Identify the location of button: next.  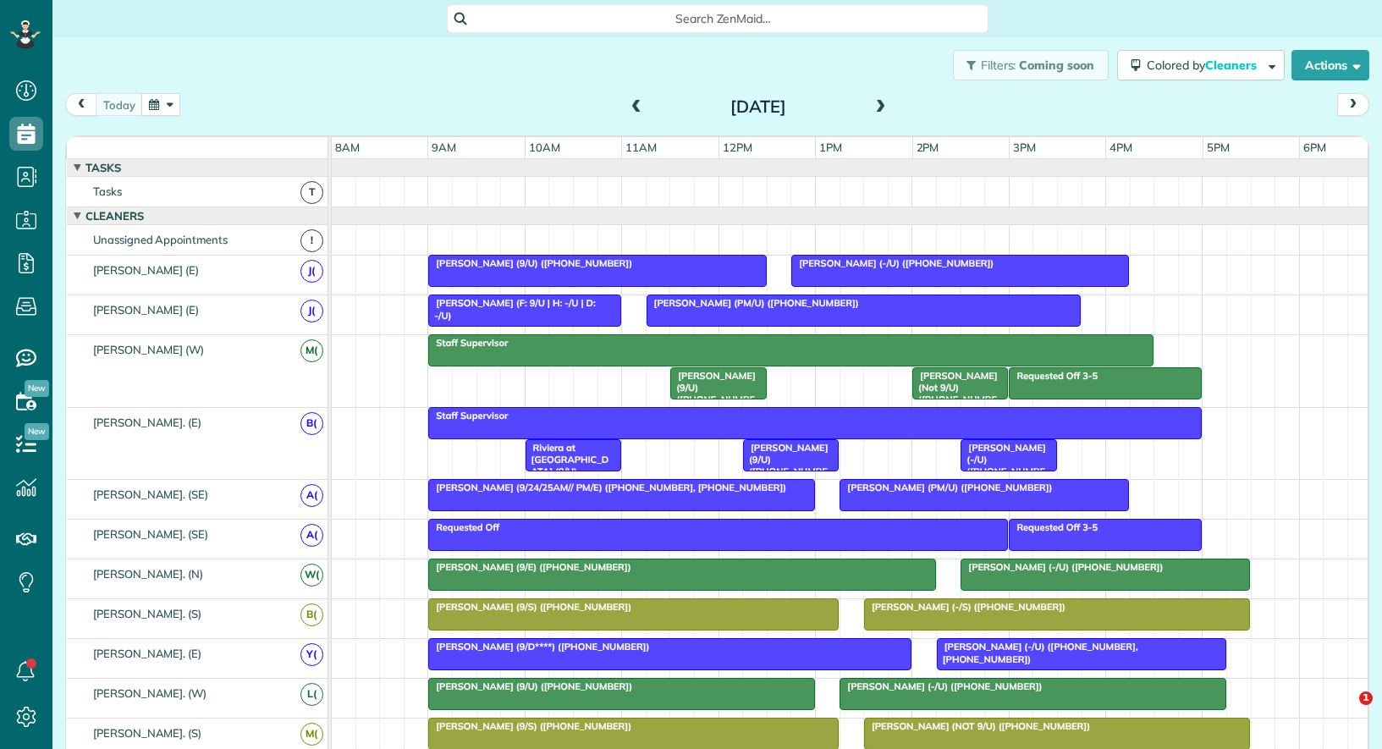
(1354, 104).